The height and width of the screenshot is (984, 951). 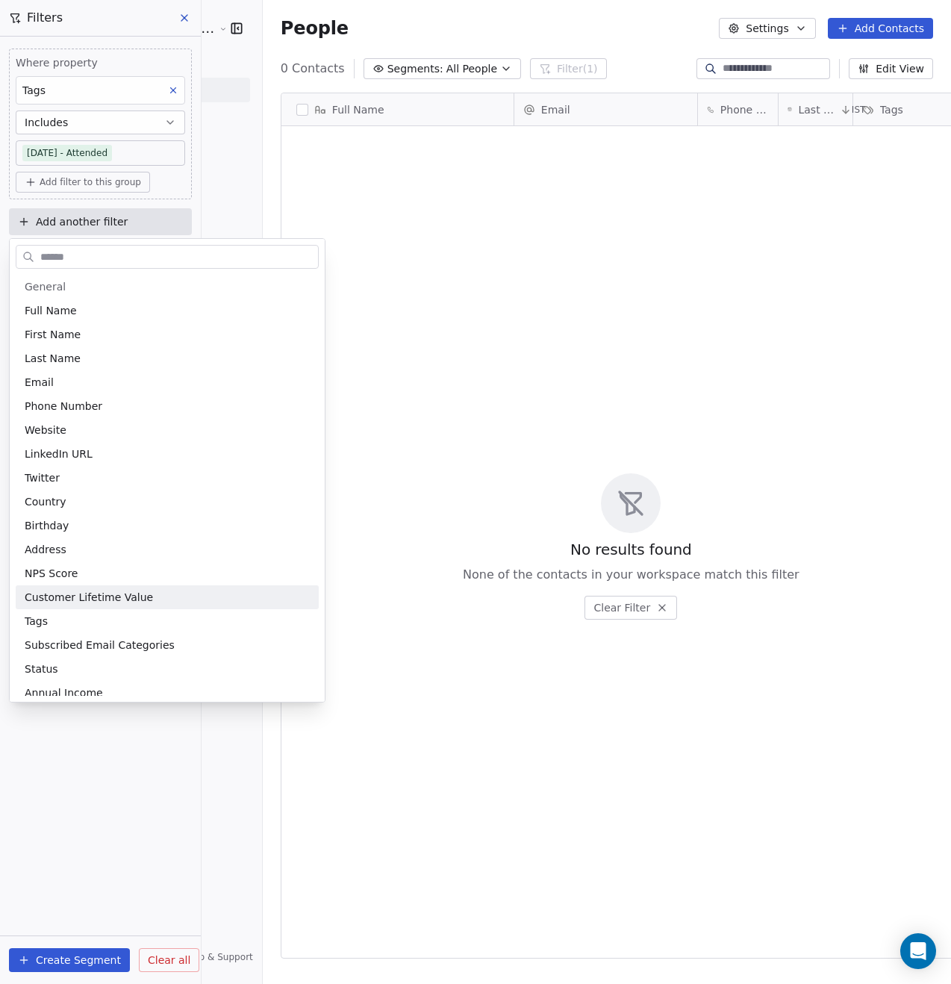 What do you see at coordinates (46, 550) in the screenshot?
I see `span: Address` at bounding box center [46, 550].